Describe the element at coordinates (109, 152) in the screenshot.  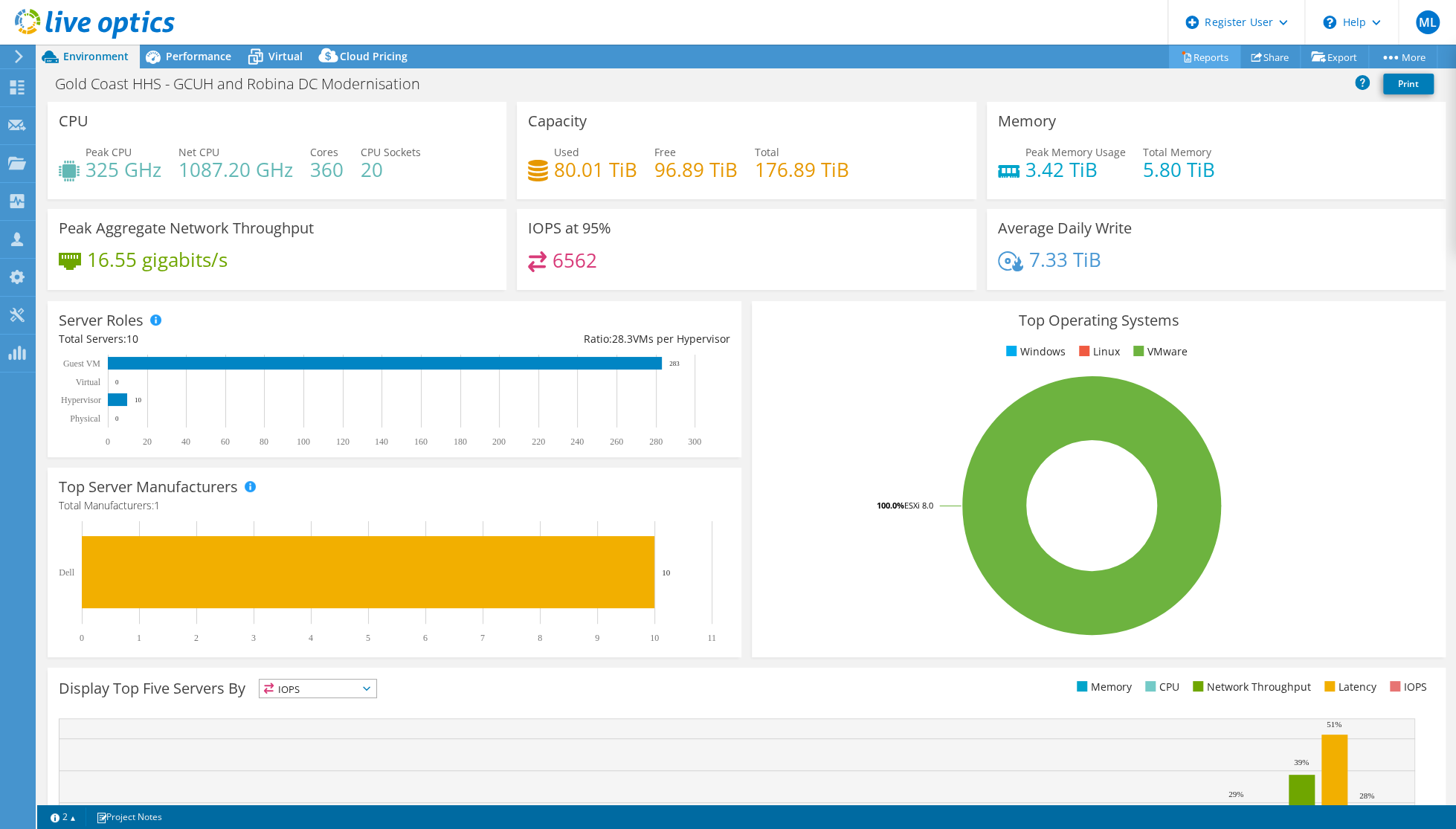
I see `span: Peak CPU` at that location.